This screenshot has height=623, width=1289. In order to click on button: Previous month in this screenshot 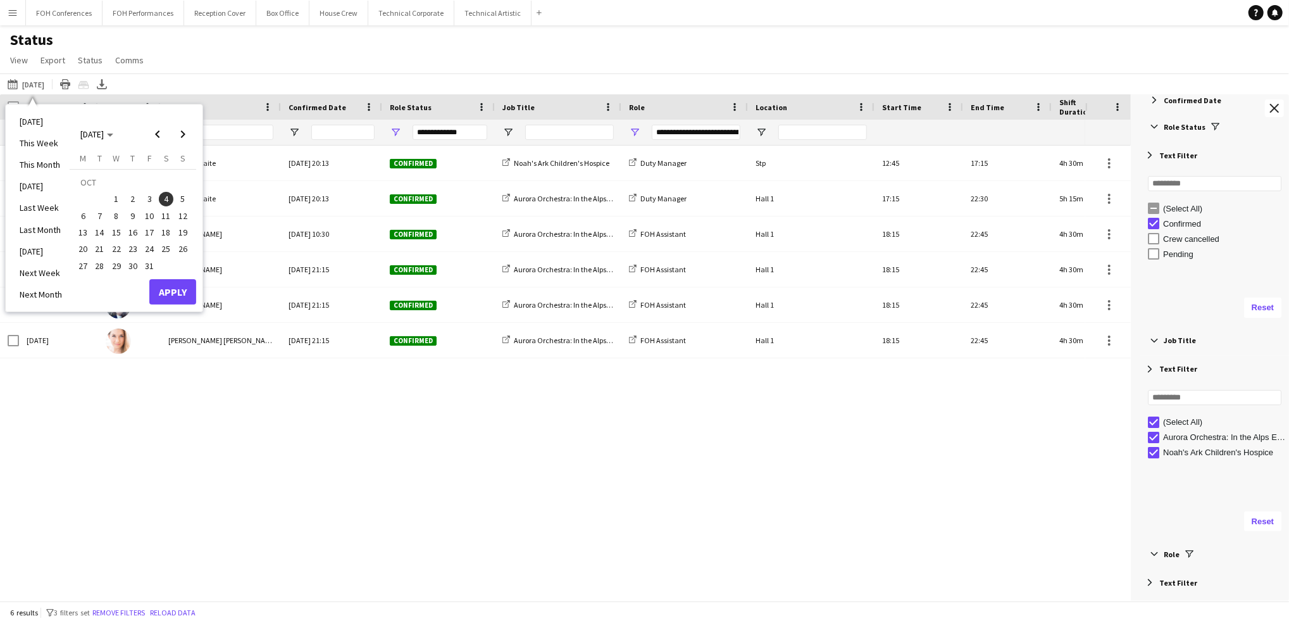, I will do `click(158, 134)`.